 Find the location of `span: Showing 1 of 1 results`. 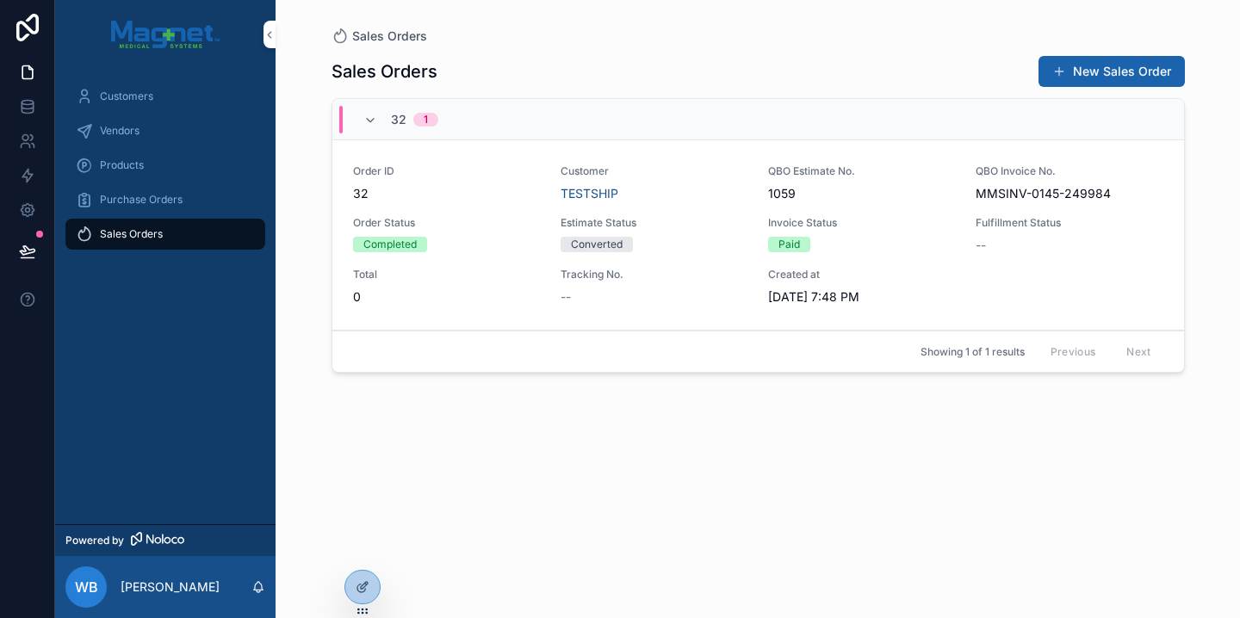

span: Showing 1 of 1 results is located at coordinates (972, 352).